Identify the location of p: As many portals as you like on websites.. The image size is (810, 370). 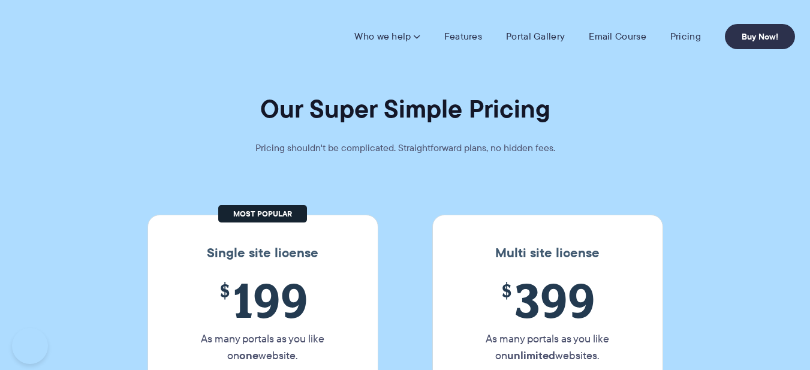
(547, 347).